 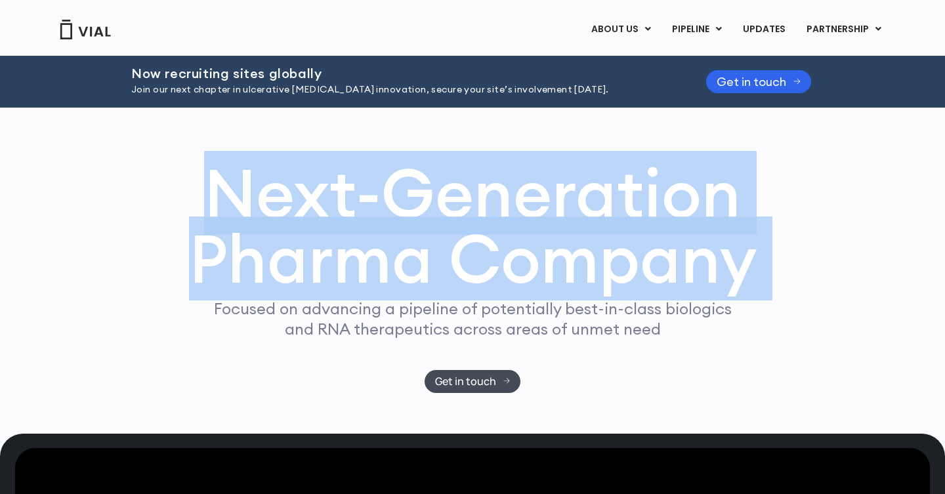 What do you see at coordinates (696, 30) in the screenshot?
I see `a: PIPELINEMenu Toggle` at bounding box center [696, 30].